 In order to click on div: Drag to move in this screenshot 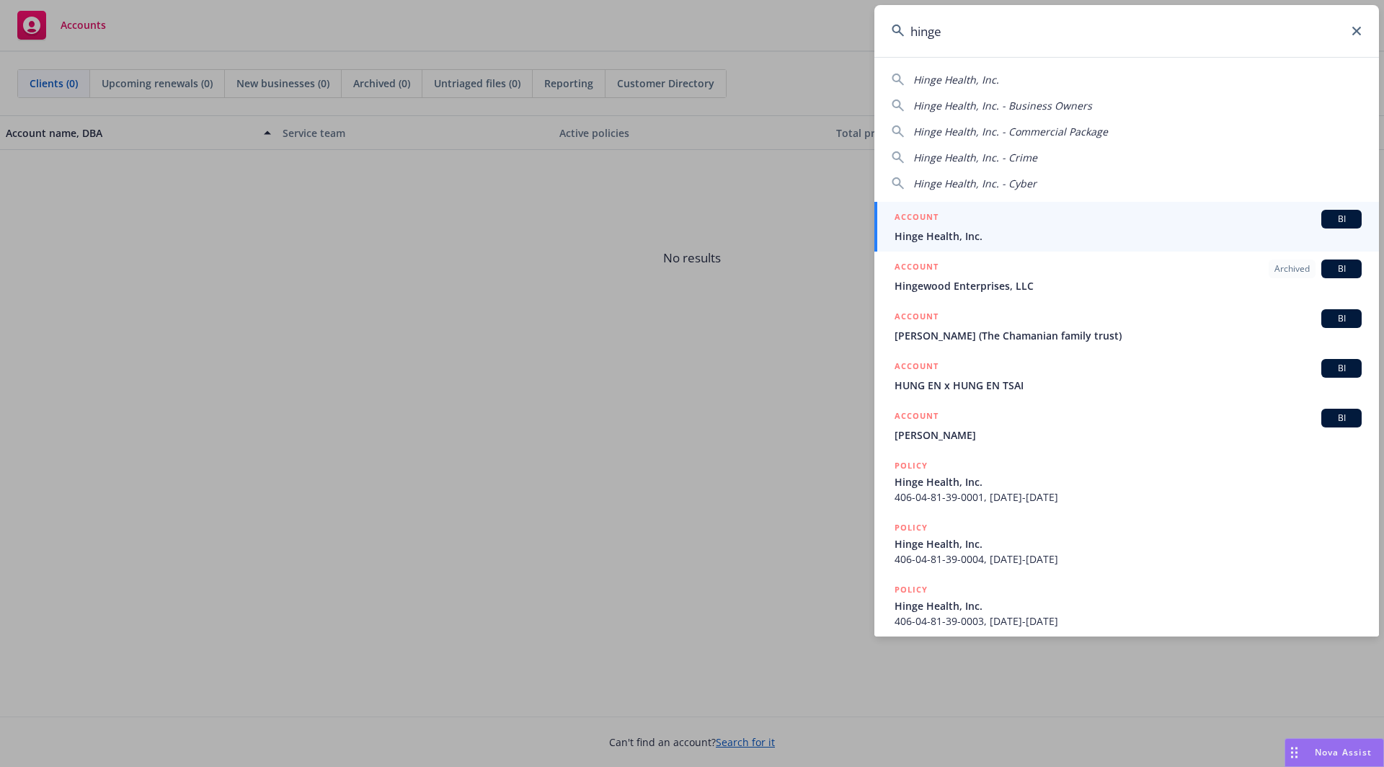, I will do `click(1294, 752)`.